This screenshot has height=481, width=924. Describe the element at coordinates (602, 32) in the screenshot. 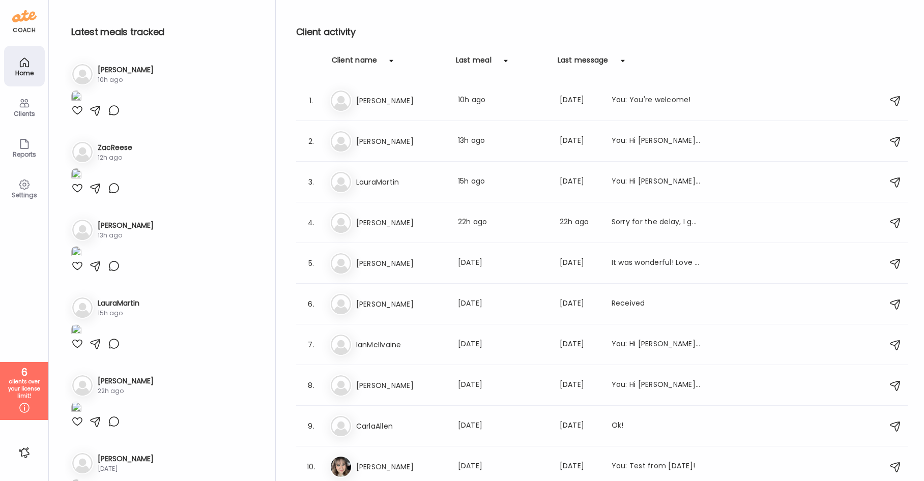

I see `h2: Client activity` at that location.